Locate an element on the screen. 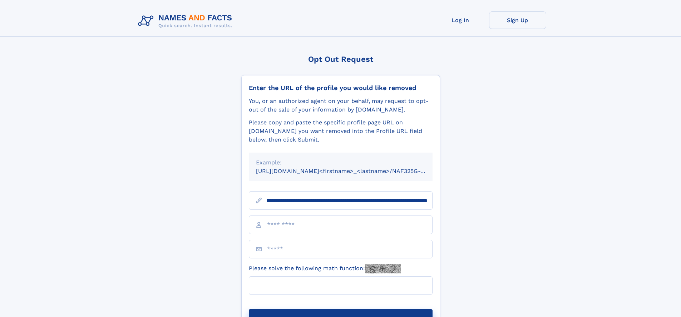 This screenshot has width=681, height=317. div: Opt Out Request is located at coordinates (341, 59).